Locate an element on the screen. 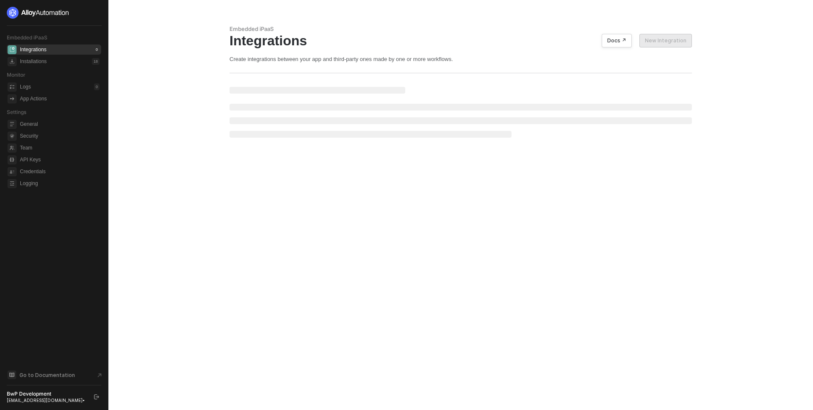  div: Embedded iPaaS is located at coordinates (461, 29).